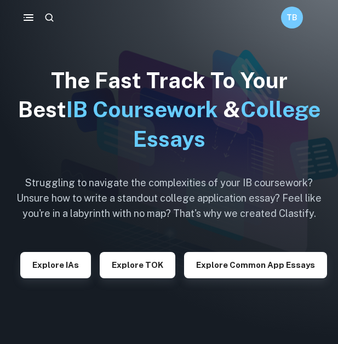 The width and height of the screenshot is (338, 344). What do you see at coordinates (292, 18) in the screenshot?
I see `h6: TB` at bounding box center [292, 18].